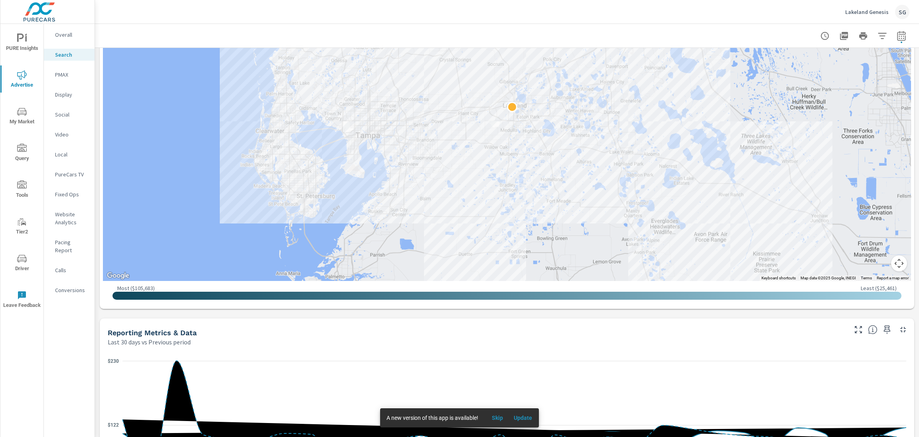 Image resolution: width=919 pixels, height=437 pixels. I want to click on p: PureCars TV, so click(71, 174).